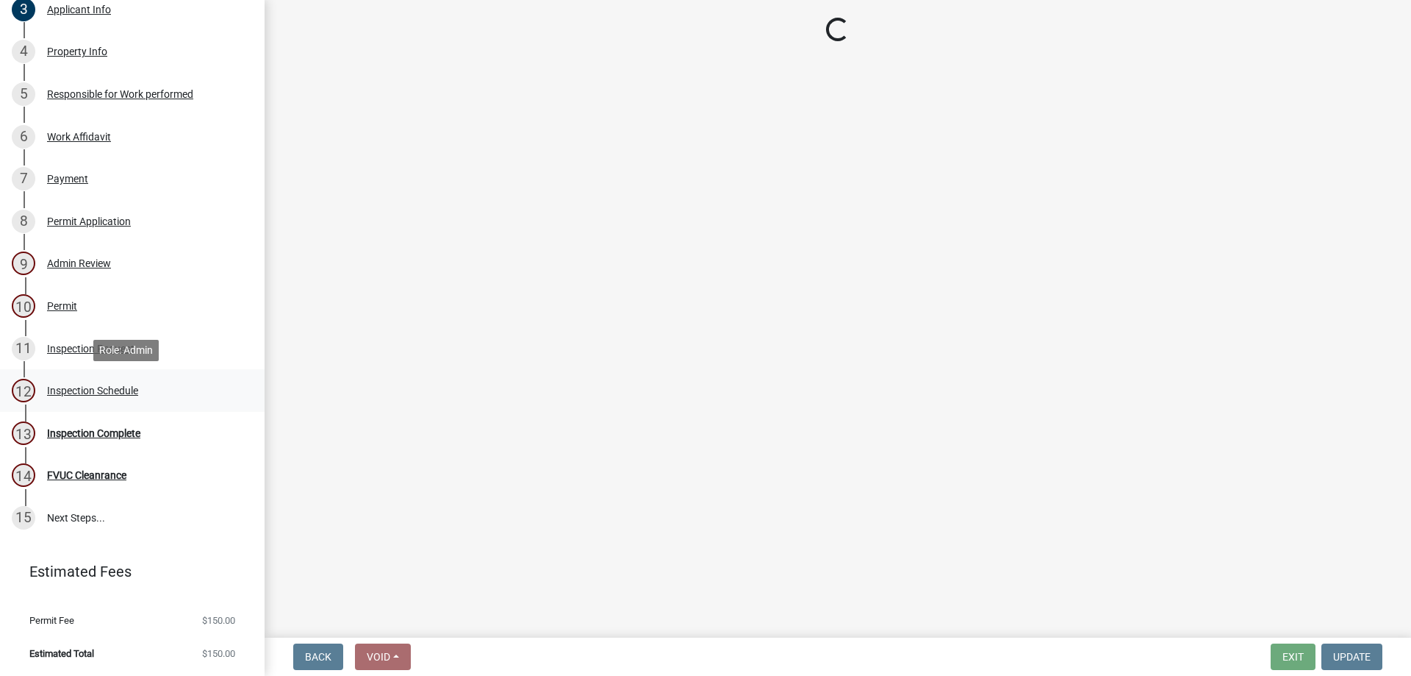 This screenshot has height=676, width=1411. What do you see at coordinates (1352, 656) in the screenshot?
I see `button: Update` at bounding box center [1352, 656].